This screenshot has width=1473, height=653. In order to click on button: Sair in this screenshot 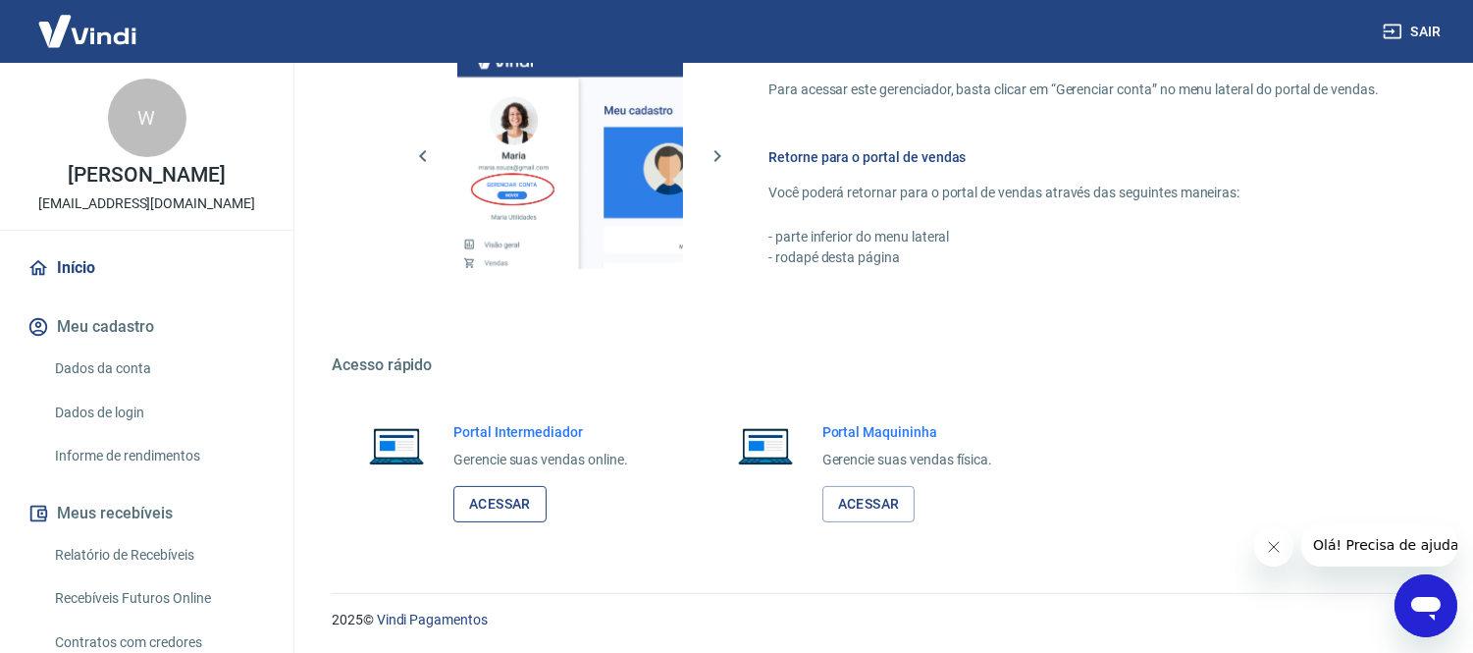, I will do `click(1414, 31)`.